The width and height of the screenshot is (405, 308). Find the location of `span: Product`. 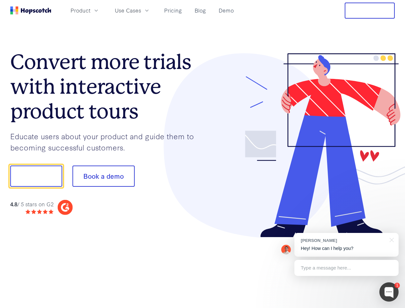

span: Product is located at coordinates (81, 10).